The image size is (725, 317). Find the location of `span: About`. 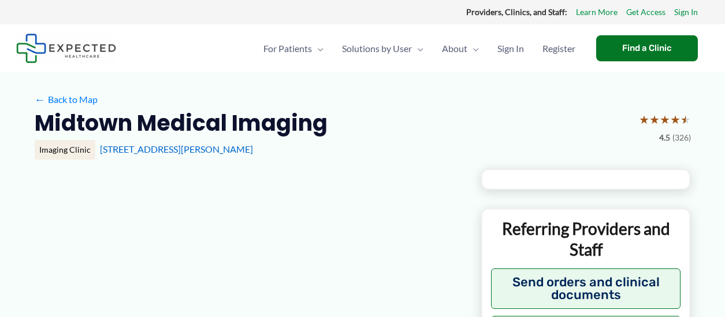

span: About is located at coordinates (455, 49).